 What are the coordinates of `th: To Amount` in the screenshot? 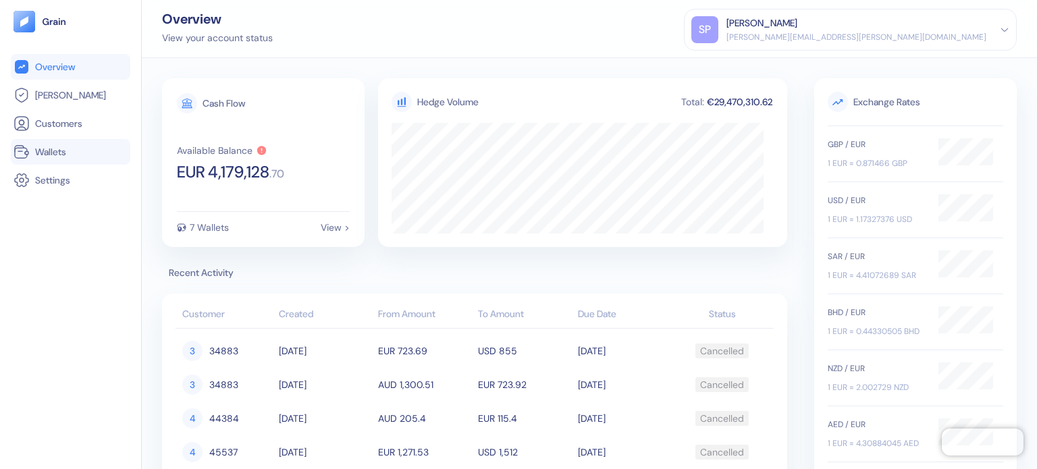 It's located at (524, 315).